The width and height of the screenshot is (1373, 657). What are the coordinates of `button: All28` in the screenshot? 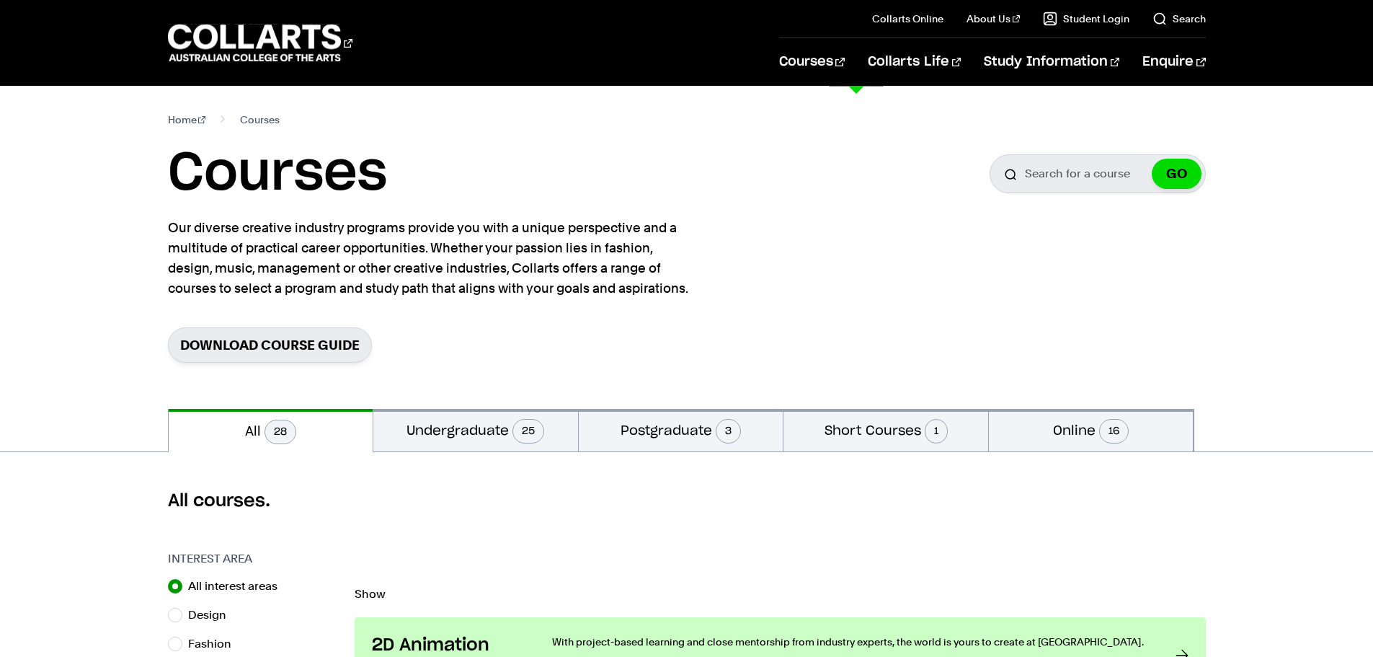 It's located at (271, 430).